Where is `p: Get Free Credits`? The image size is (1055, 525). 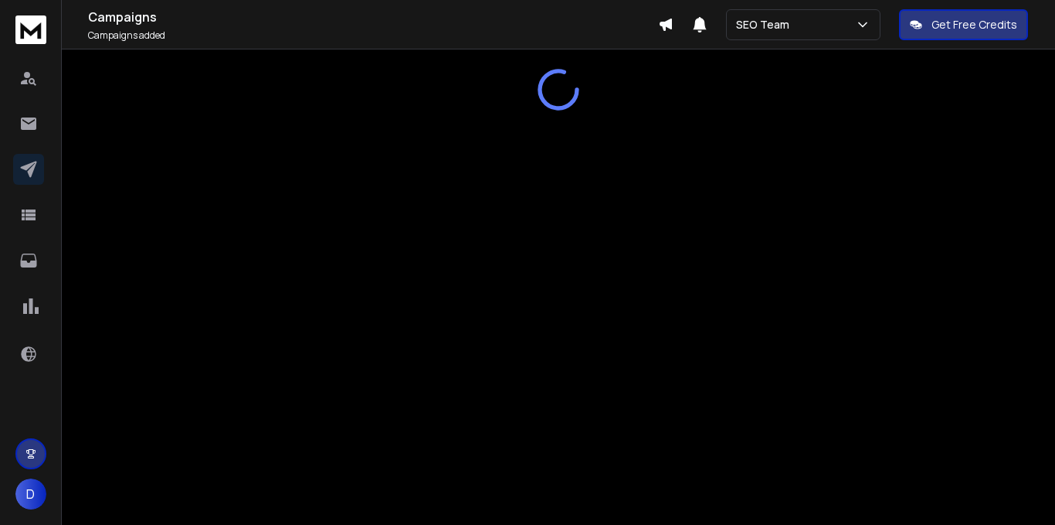 p: Get Free Credits is located at coordinates (974, 25).